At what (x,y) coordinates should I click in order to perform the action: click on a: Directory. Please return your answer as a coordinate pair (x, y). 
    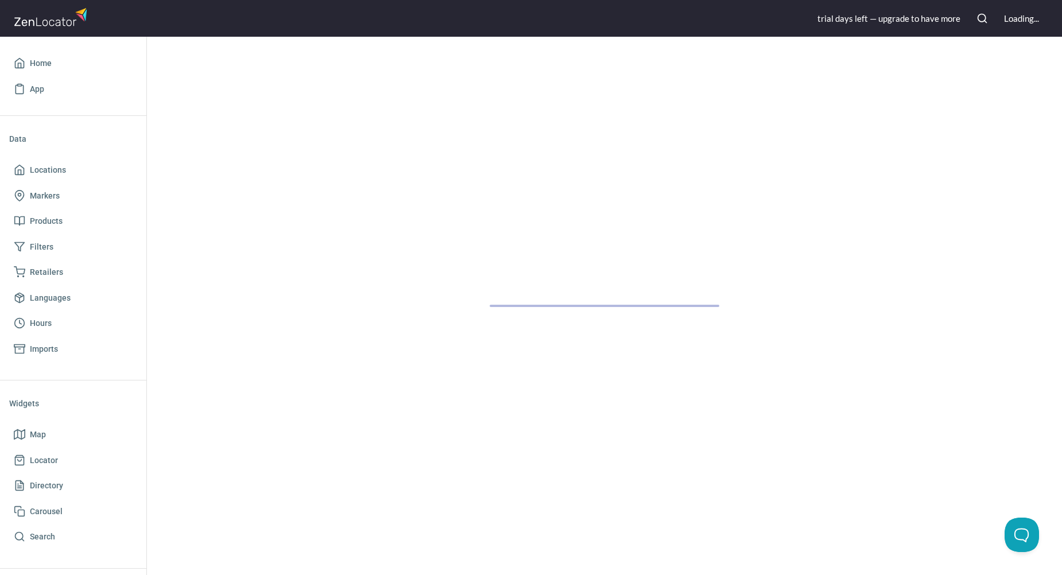
    Looking at the image, I should click on (73, 486).